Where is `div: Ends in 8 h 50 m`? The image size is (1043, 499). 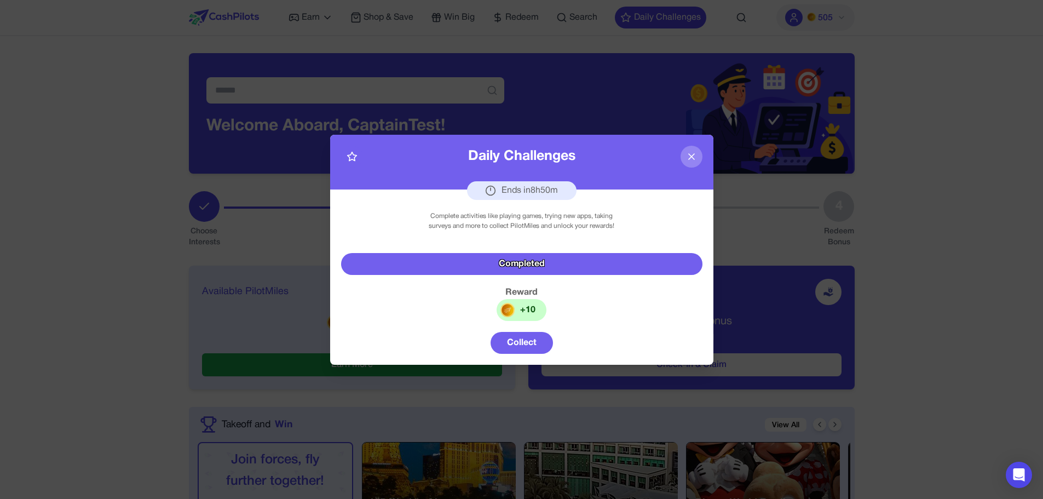 div: Ends in 8 h 50 m is located at coordinates (522, 191).